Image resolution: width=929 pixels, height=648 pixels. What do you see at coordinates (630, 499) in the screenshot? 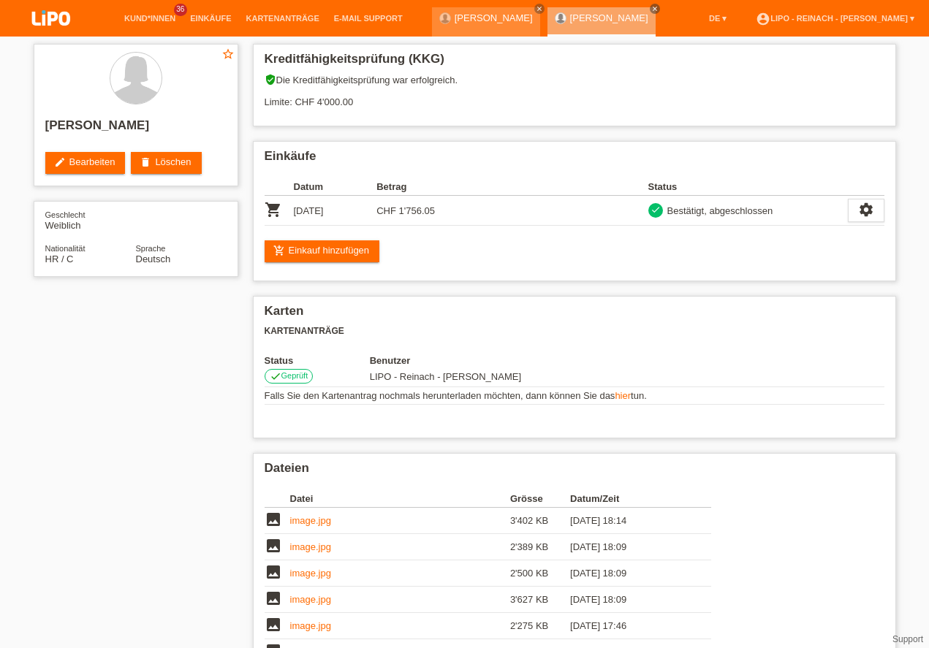
I see `th: Datum/Zeit` at bounding box center [630, 499].